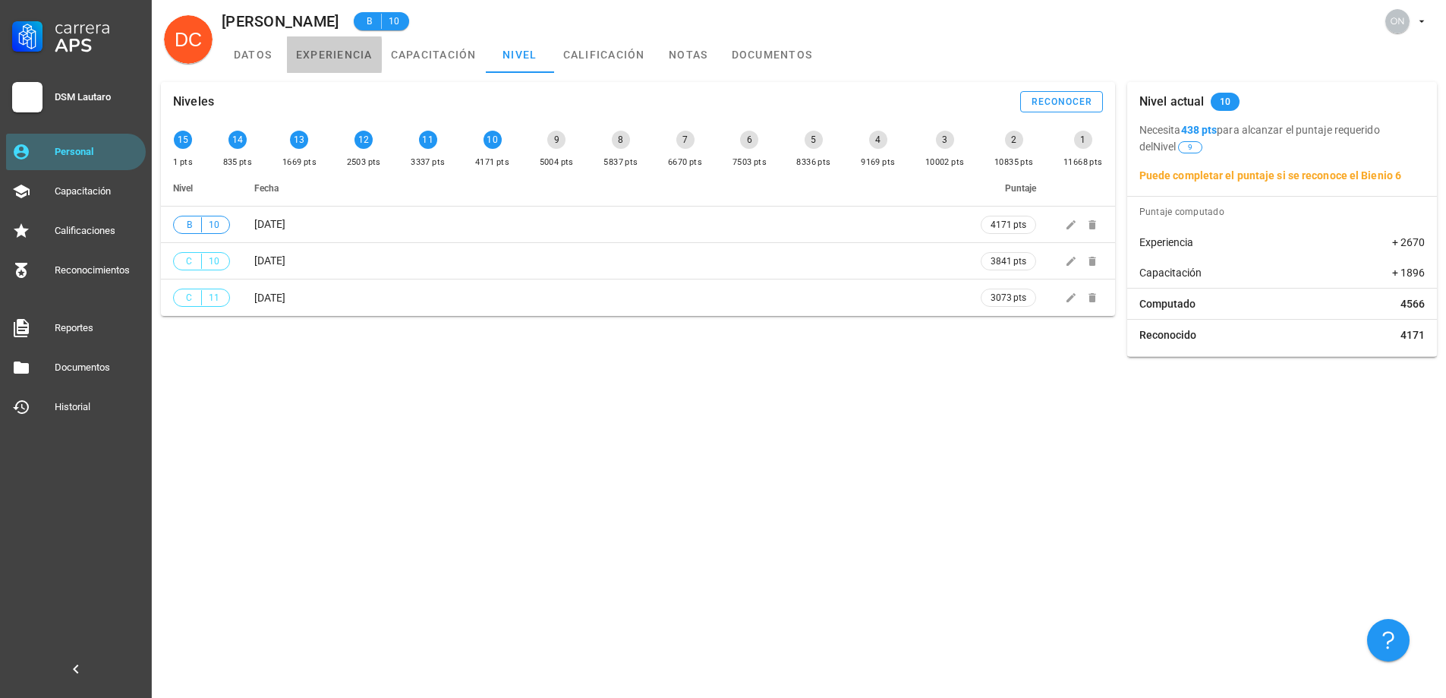  Describe the element at coordinates (97, 46) in the screenshot. I see `div: APS` at that location.